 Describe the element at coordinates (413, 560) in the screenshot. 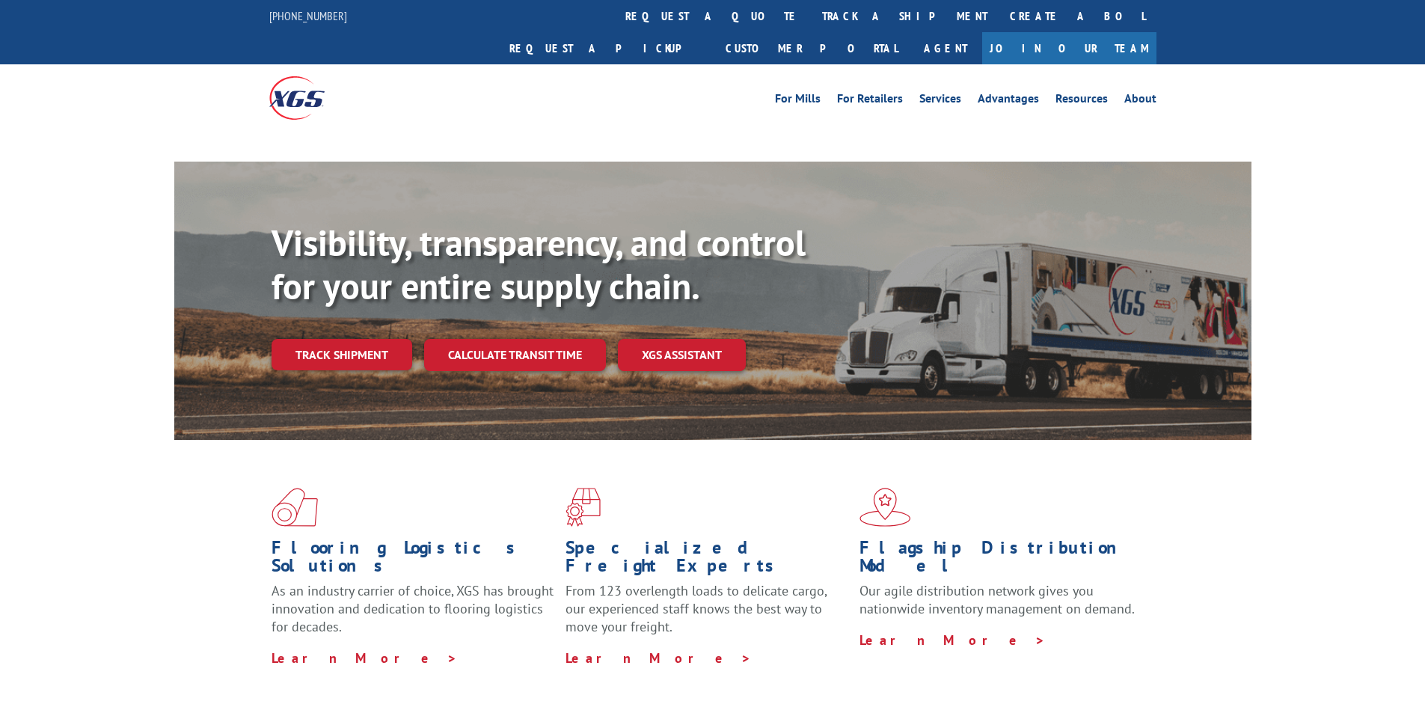

I see `h1: Flooring Logistics Solutions` at that location.